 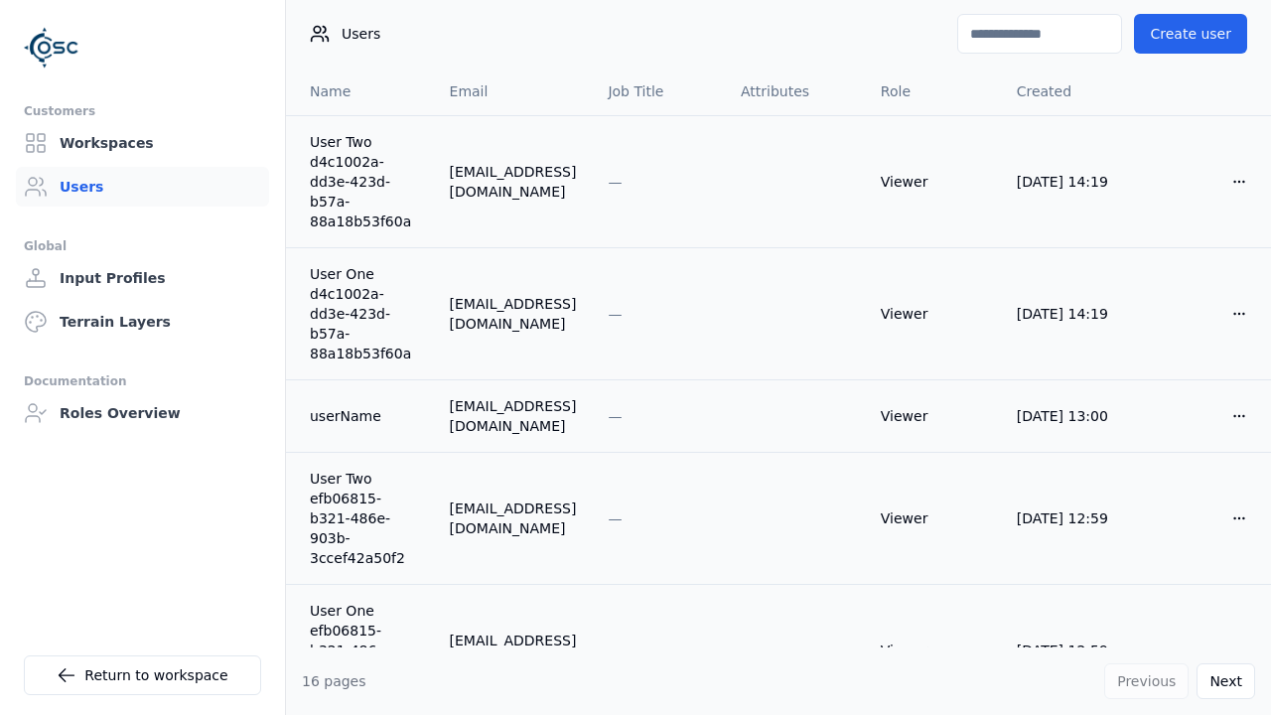 I want to click on div: Global, so click(x=142, y=246).